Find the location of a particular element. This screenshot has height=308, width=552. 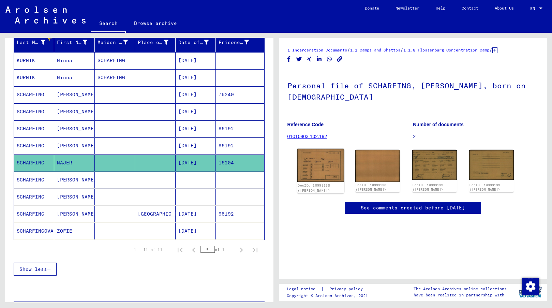

img: yv_logo.png is located at coordinates (531, 292).